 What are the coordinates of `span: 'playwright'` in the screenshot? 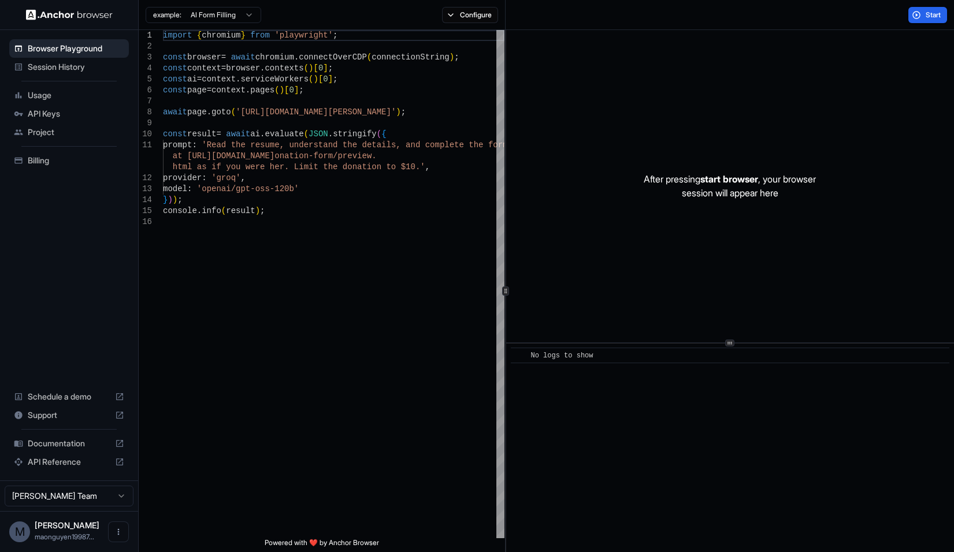 It's located at (303, 35).